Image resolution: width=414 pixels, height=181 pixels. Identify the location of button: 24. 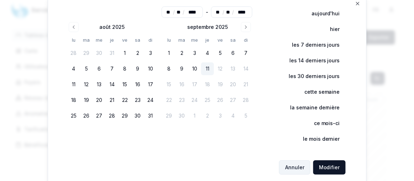
(151, 100).